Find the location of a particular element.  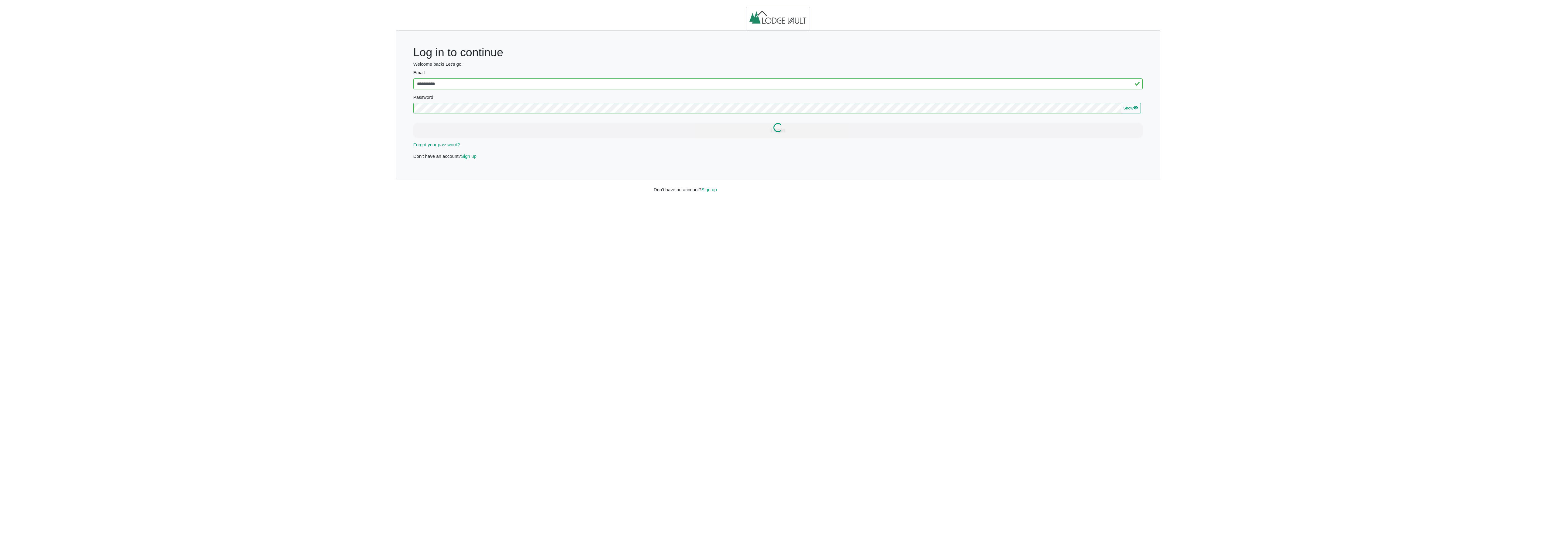

button: Showeye fill is located at coordinates (1131, 108).